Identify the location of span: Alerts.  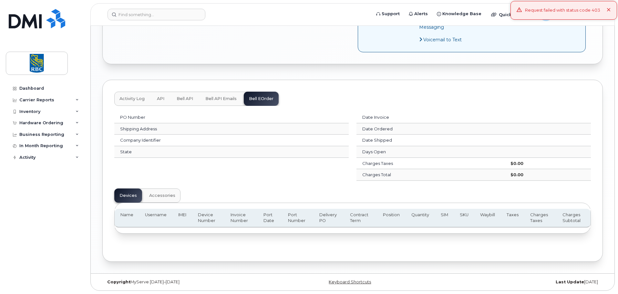
(421, 14).